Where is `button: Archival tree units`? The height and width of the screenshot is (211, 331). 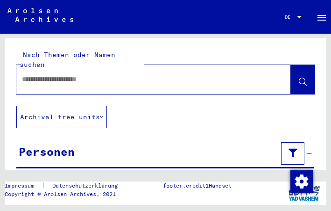
button: Archival tree units is located at coordinates (62, 117).